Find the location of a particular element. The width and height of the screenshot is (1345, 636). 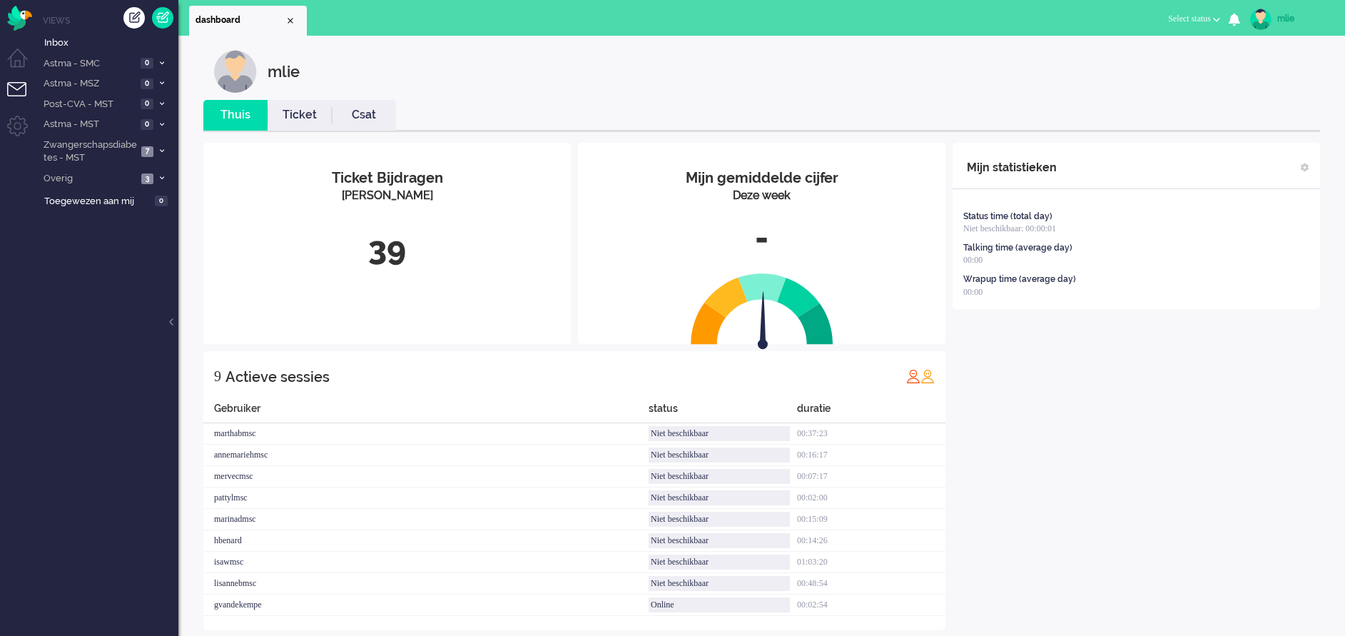

div: Deze week is located at coordinates (761, 196).